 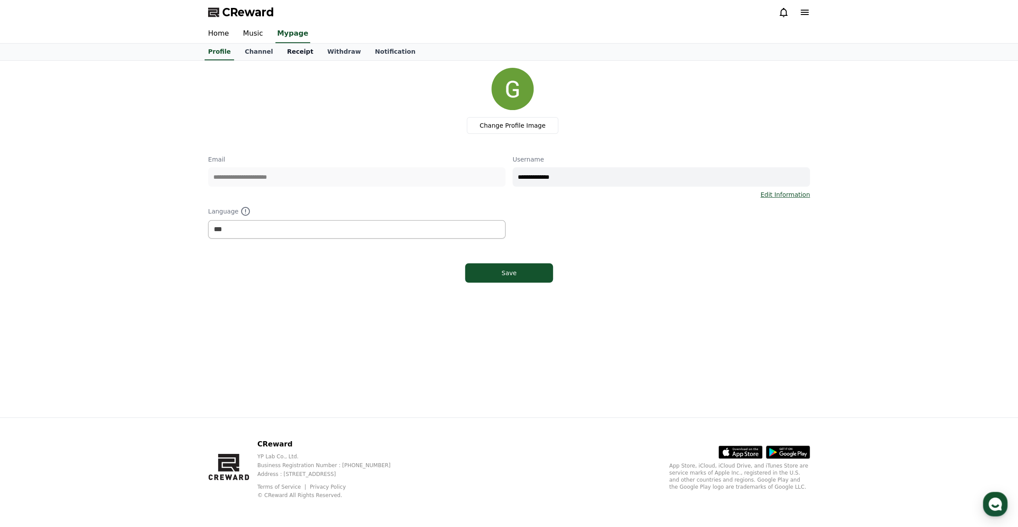 I want to click on p: Email, so click(x=357, y=159).